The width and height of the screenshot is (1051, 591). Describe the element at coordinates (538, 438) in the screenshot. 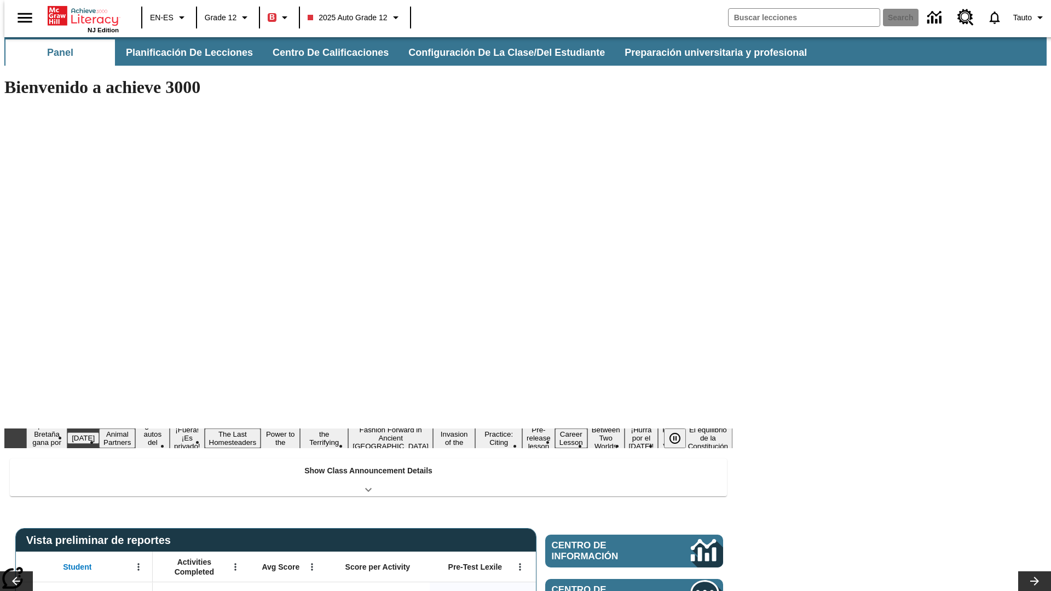

I see `button: Slide 12 Pre-release lesson` at that location.